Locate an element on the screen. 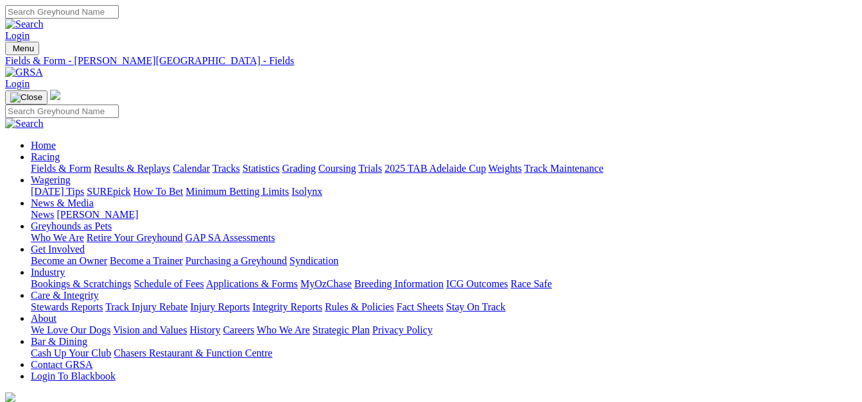 The width and height of the screenshot is (862, 402). div: Wagering is located at coordinates (444, 192).